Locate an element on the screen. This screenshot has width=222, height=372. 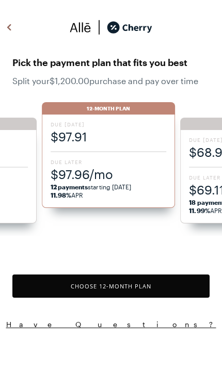
strong: 11.98% is located at coordinates (61, 195).